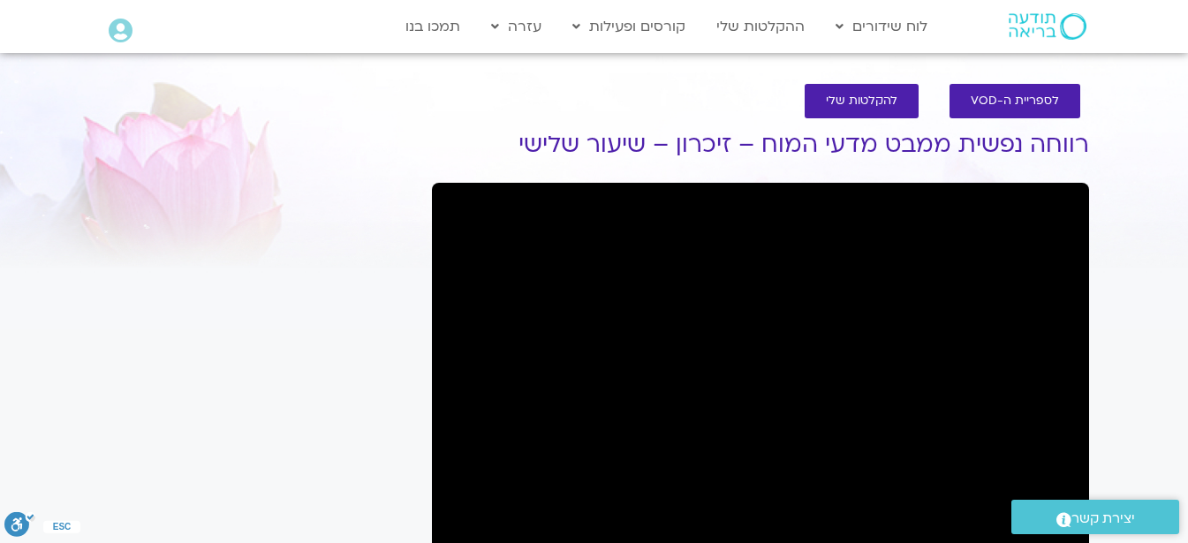  What do you see at coordinates (761, 27) in the screenshot?
I see `a: ההקלטות שלי` at bounding box center [761, 27].